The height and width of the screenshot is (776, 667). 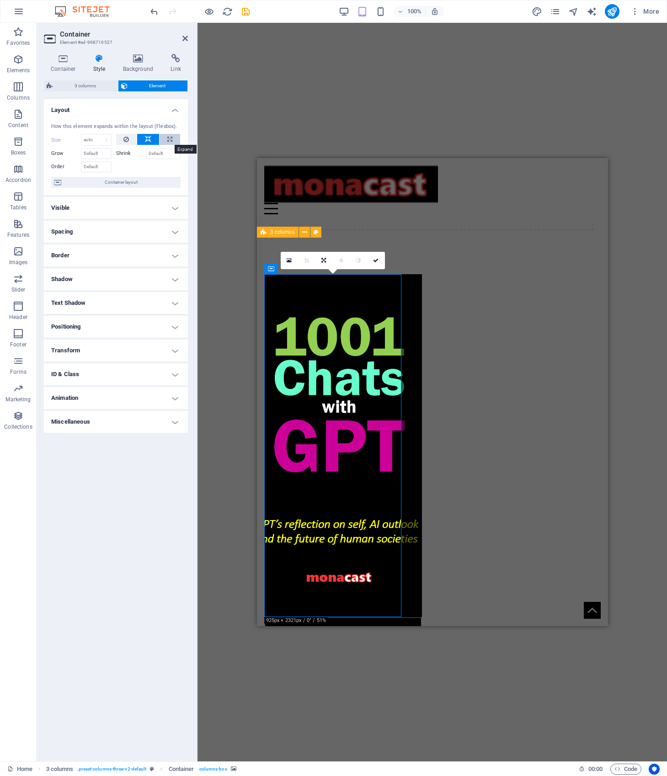 What do you see at coordinates (234, 769) in the screenshot?
I see `i: This element contains a background` at bounding box center [234, 769].